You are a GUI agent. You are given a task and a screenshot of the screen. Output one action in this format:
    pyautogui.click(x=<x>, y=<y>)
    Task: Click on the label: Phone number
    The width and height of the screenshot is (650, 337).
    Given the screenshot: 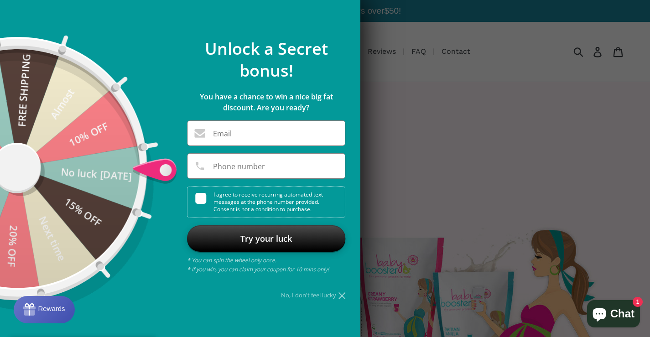 What is the action you would take?
    pyautogui.click(x=239, y=166)
    